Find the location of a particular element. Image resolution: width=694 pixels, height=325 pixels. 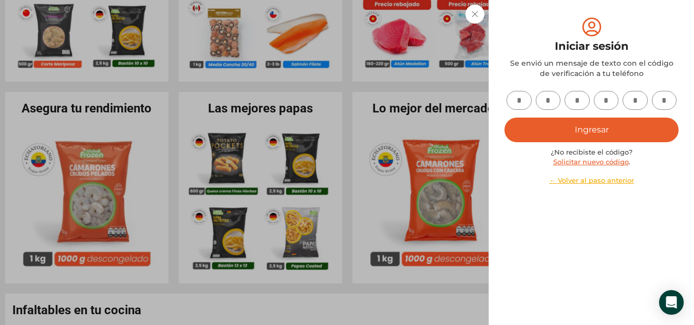

a: Solicitar nuevo código is located at coordinates (591, 162).